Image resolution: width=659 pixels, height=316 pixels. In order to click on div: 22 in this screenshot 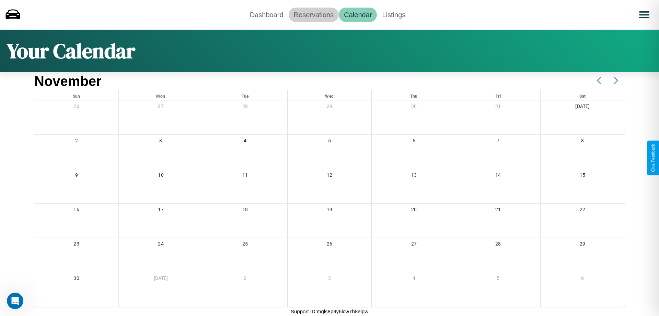, I will do `click(583, 210)`.